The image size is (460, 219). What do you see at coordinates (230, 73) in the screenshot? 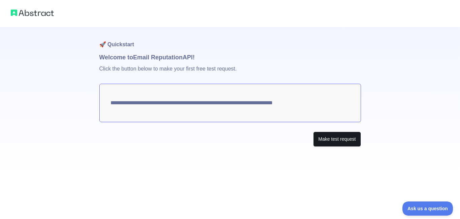
I see `p: Click the button below to make your first free test request.` at bounding box center [230, 73].